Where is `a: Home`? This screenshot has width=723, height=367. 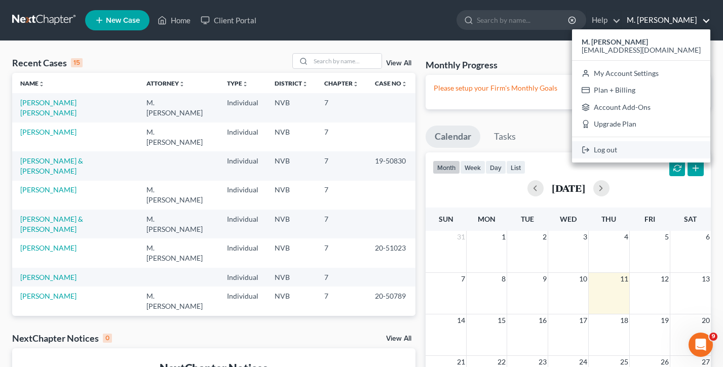
a: Home is located at coordinates (174, 20).